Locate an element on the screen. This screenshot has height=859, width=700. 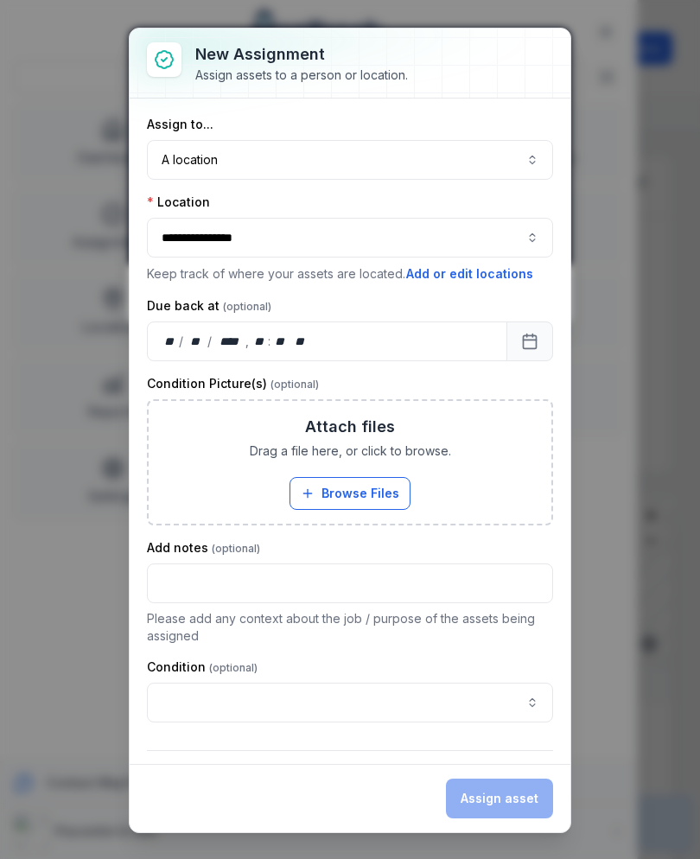
div: Assign assets to a person or location. is located at coordinates (301, 75).